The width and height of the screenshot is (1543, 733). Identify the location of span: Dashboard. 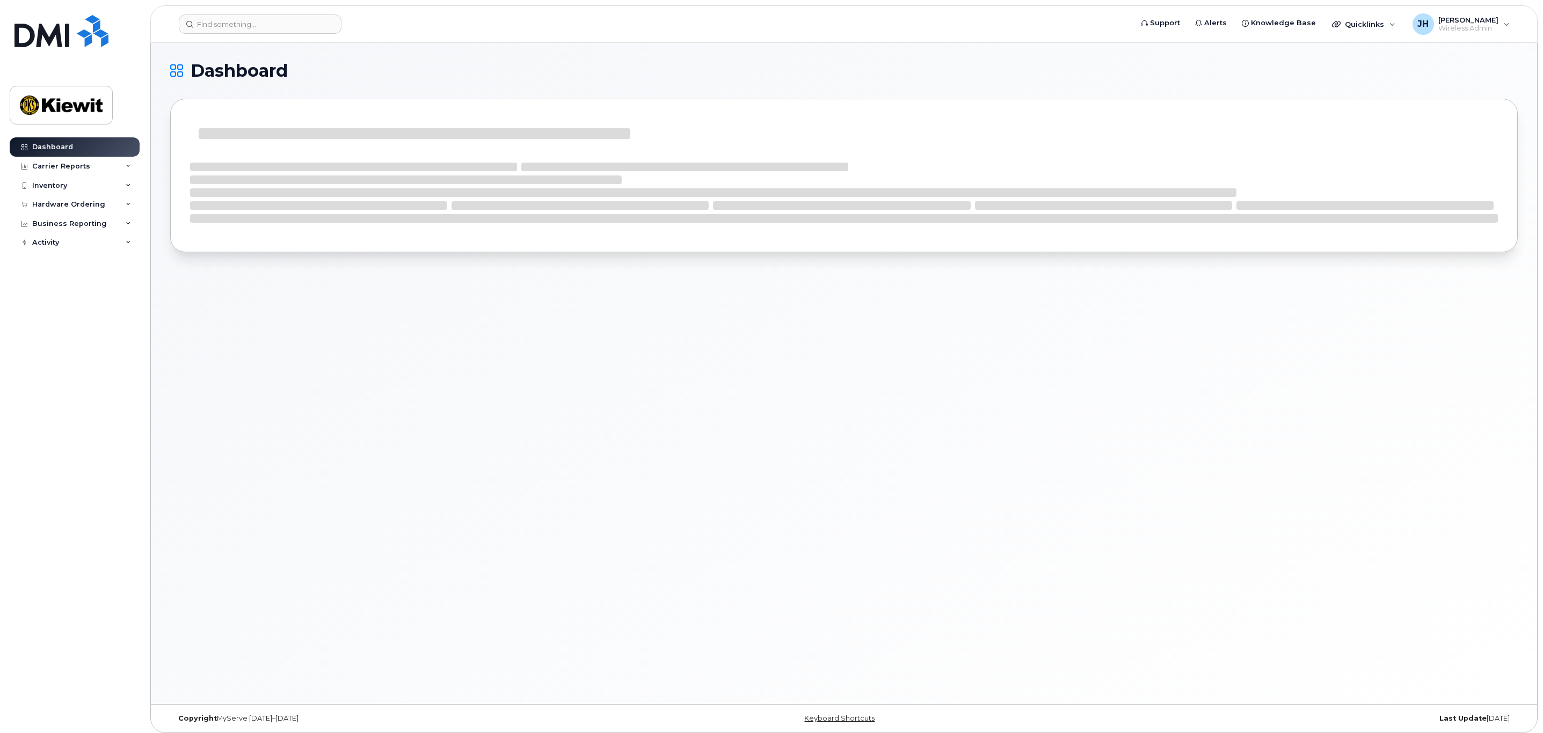
(239, 71).